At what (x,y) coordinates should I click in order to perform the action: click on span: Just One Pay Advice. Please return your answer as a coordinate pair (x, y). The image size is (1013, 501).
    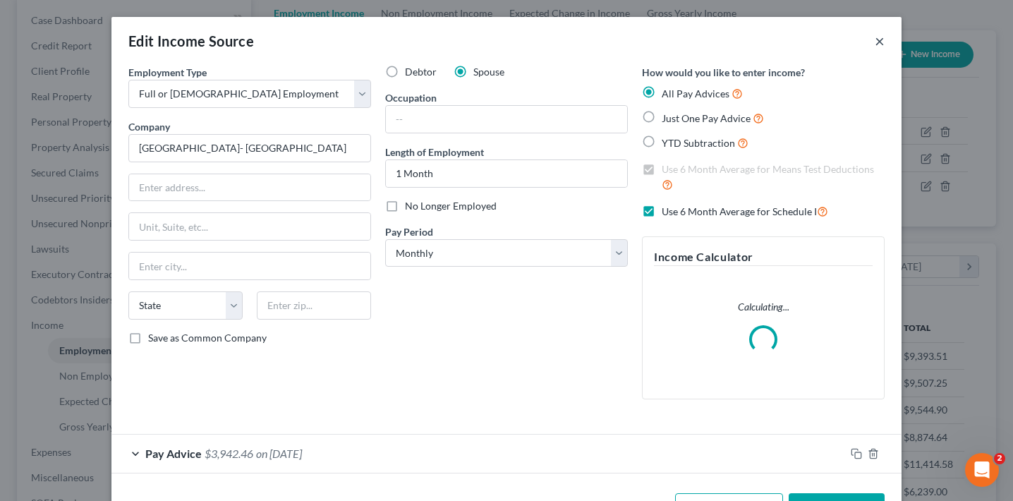
    Looking at the image, I should click on (706, 118).